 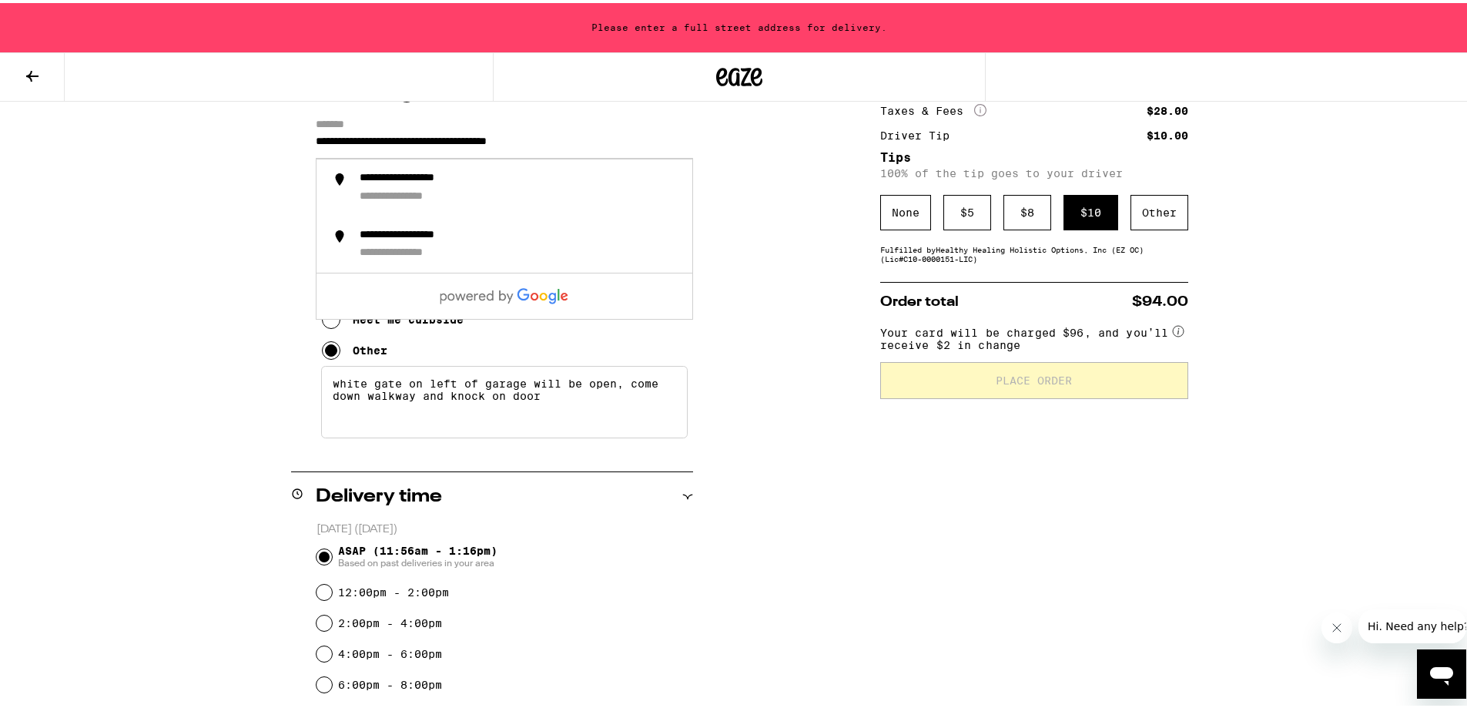 What do you see at coordinates (354, 347) in the screenshot?
I see `button: Other` at bounding box center [354, 347].